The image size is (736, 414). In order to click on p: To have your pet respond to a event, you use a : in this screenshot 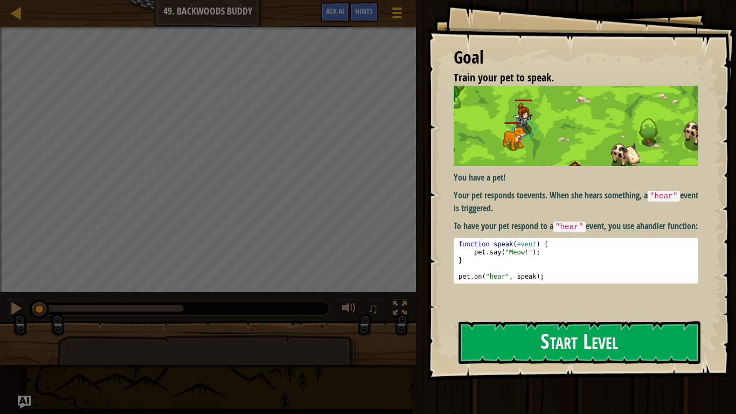, I will do `click(576, 226)`.